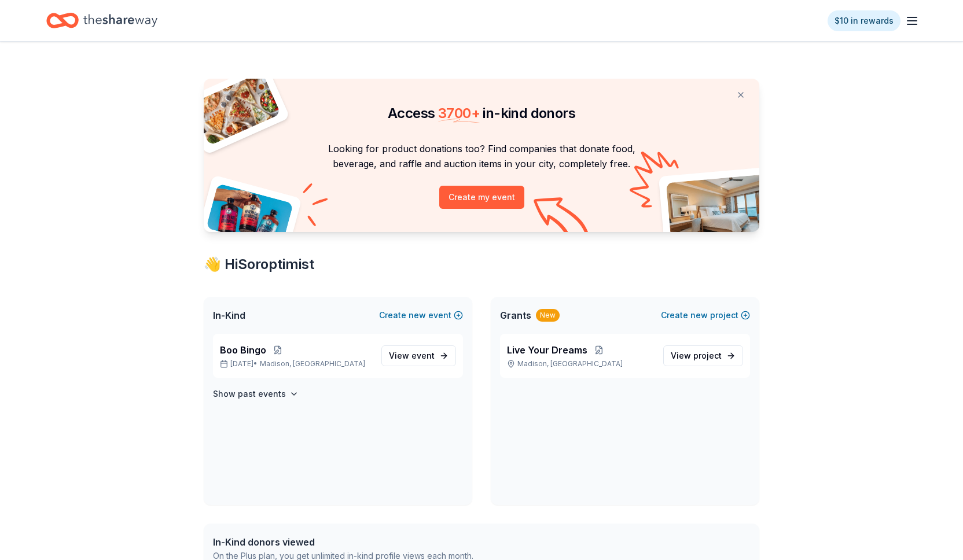 This screenshot has width=963, height=560. What do you see at coordinates (481, 113) in the screenshot?
I see `span: Access in-kind donors` at bounding box center [481, 113].